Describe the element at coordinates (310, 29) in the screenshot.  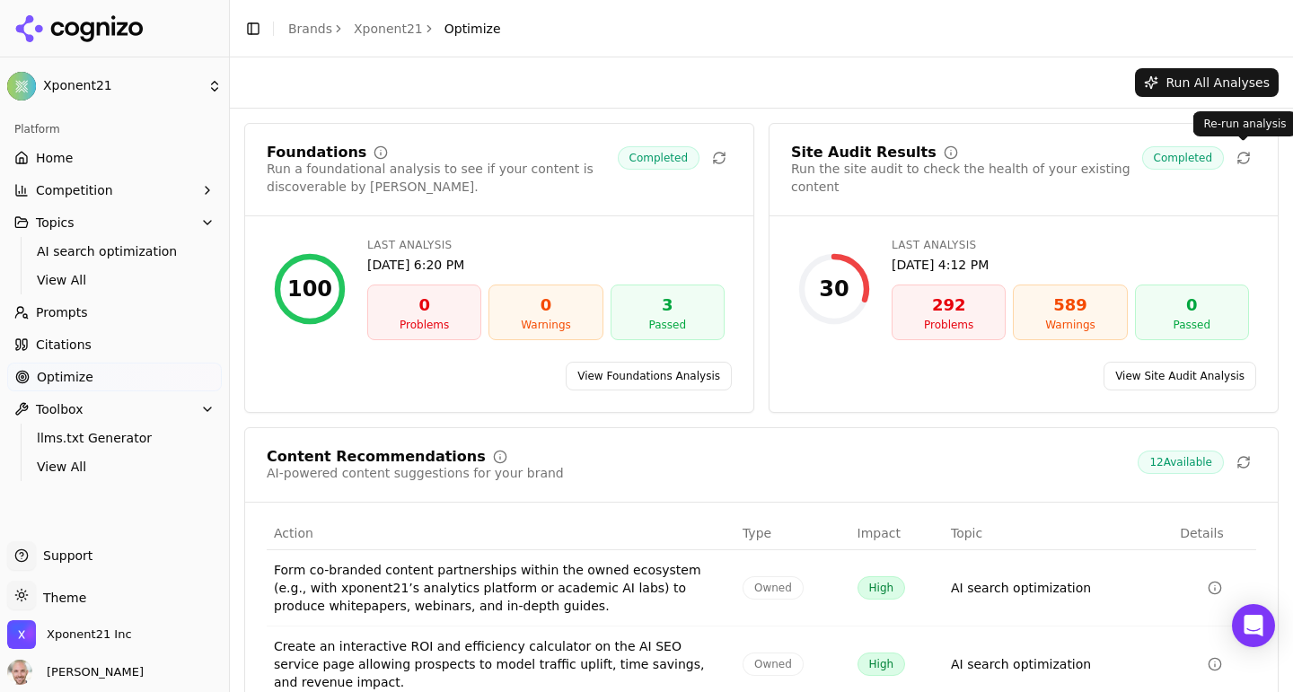
I see `a: Brands` at that location.